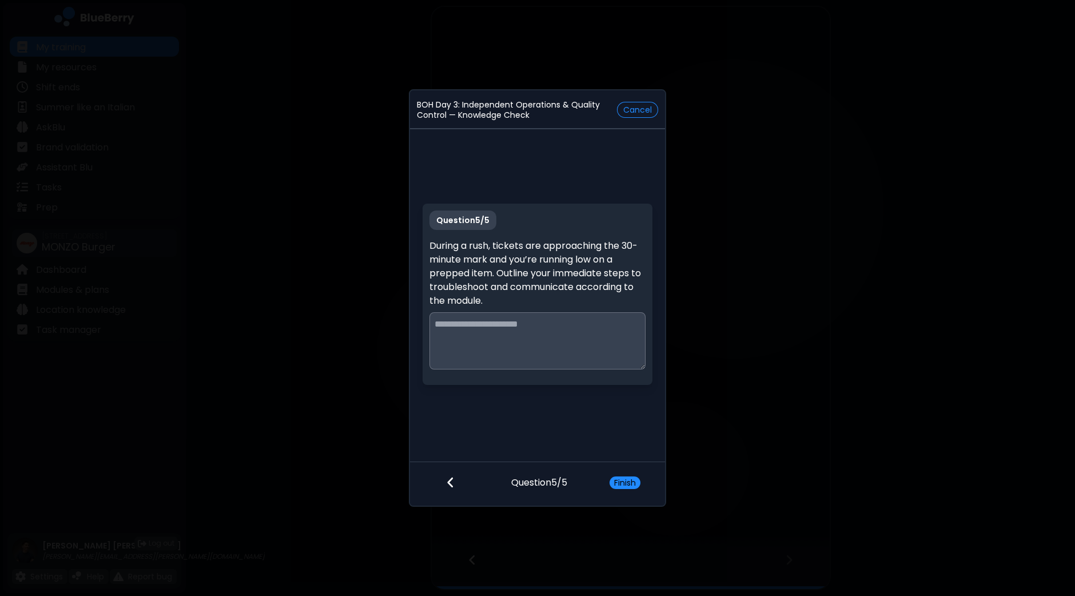 This screenshot has height=596, width=1075. What do you see at coordinates (537, 273) in the screenshot?
I see `p: During a rush, tickets are approaching the 30-minute mark and you’re running low on a prepped ite...` at bounding box center [537, 273].